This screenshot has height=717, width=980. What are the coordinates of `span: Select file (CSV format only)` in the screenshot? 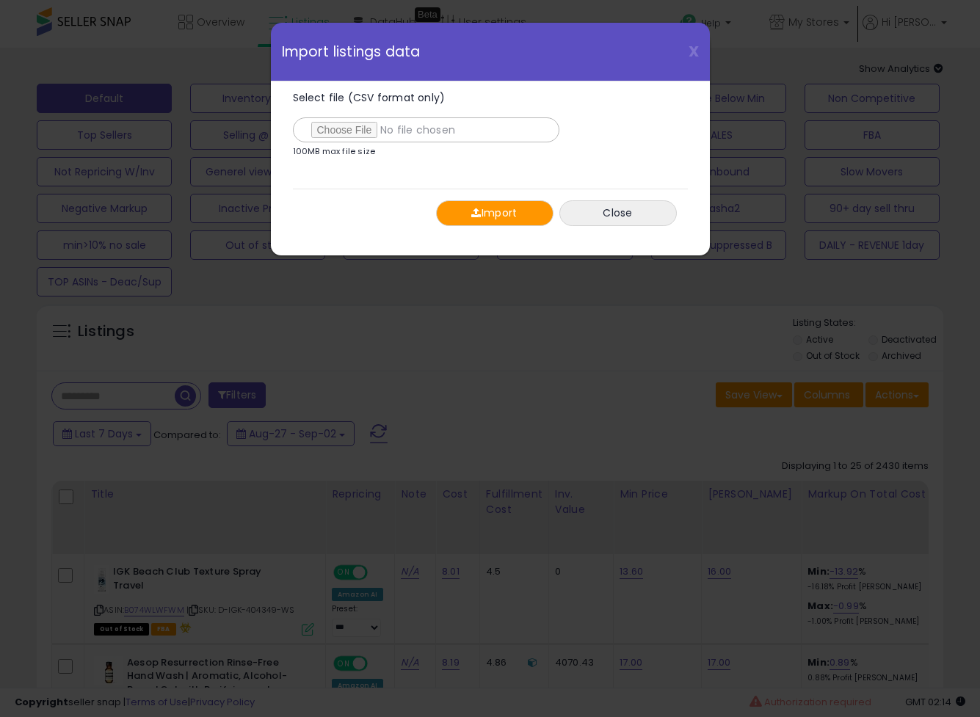 It's located at (369, 98).